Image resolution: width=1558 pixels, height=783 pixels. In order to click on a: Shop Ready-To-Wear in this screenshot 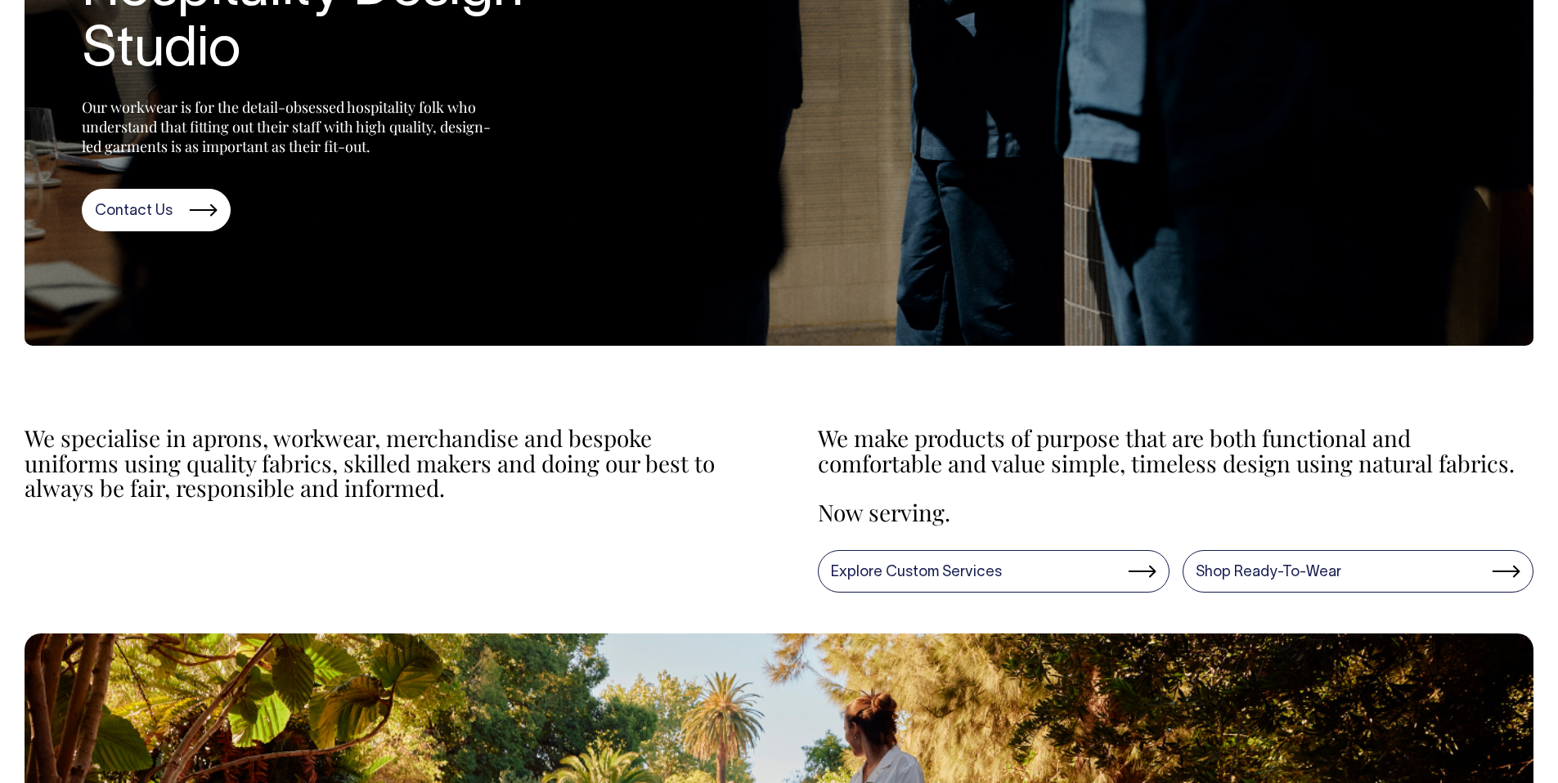, I will do `click(1358, 572)`.